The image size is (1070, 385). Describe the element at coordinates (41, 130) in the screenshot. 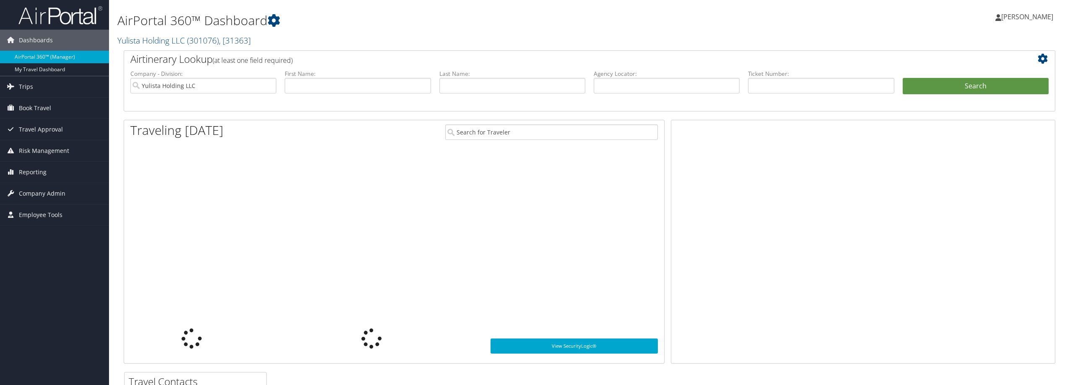

I see `span: Travel Approval` at that location.